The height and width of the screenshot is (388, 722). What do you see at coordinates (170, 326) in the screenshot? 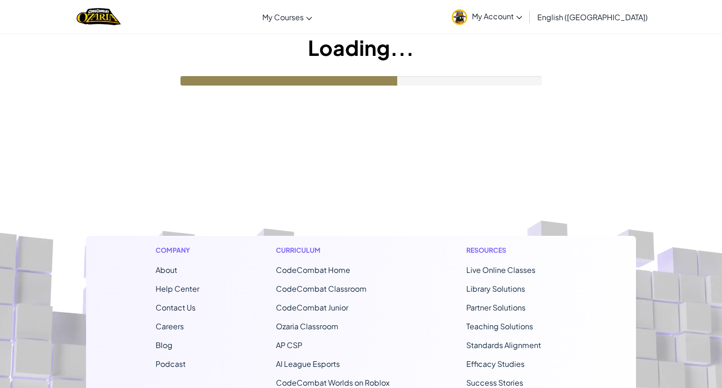
I see `a: Careers` at bounding box center [170, 326].